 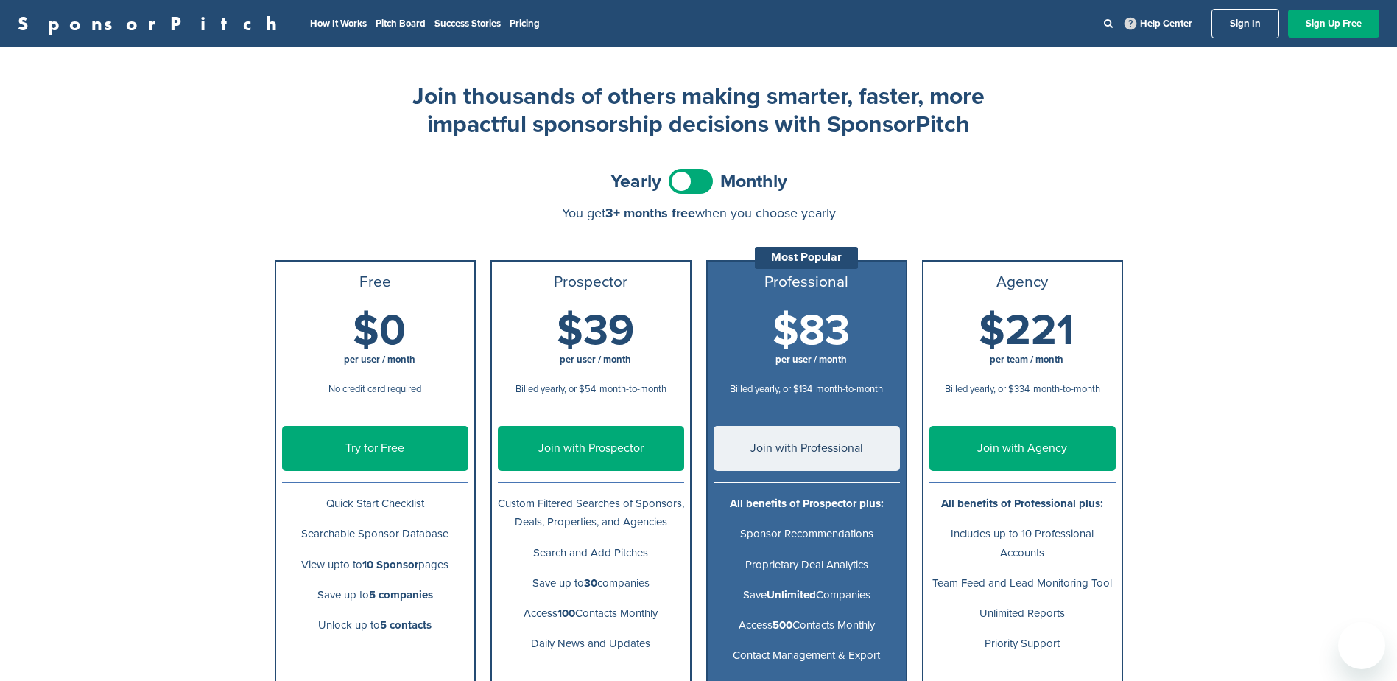 I want to click on span: Billed yearly, or $134, so click(x=771, y=389).